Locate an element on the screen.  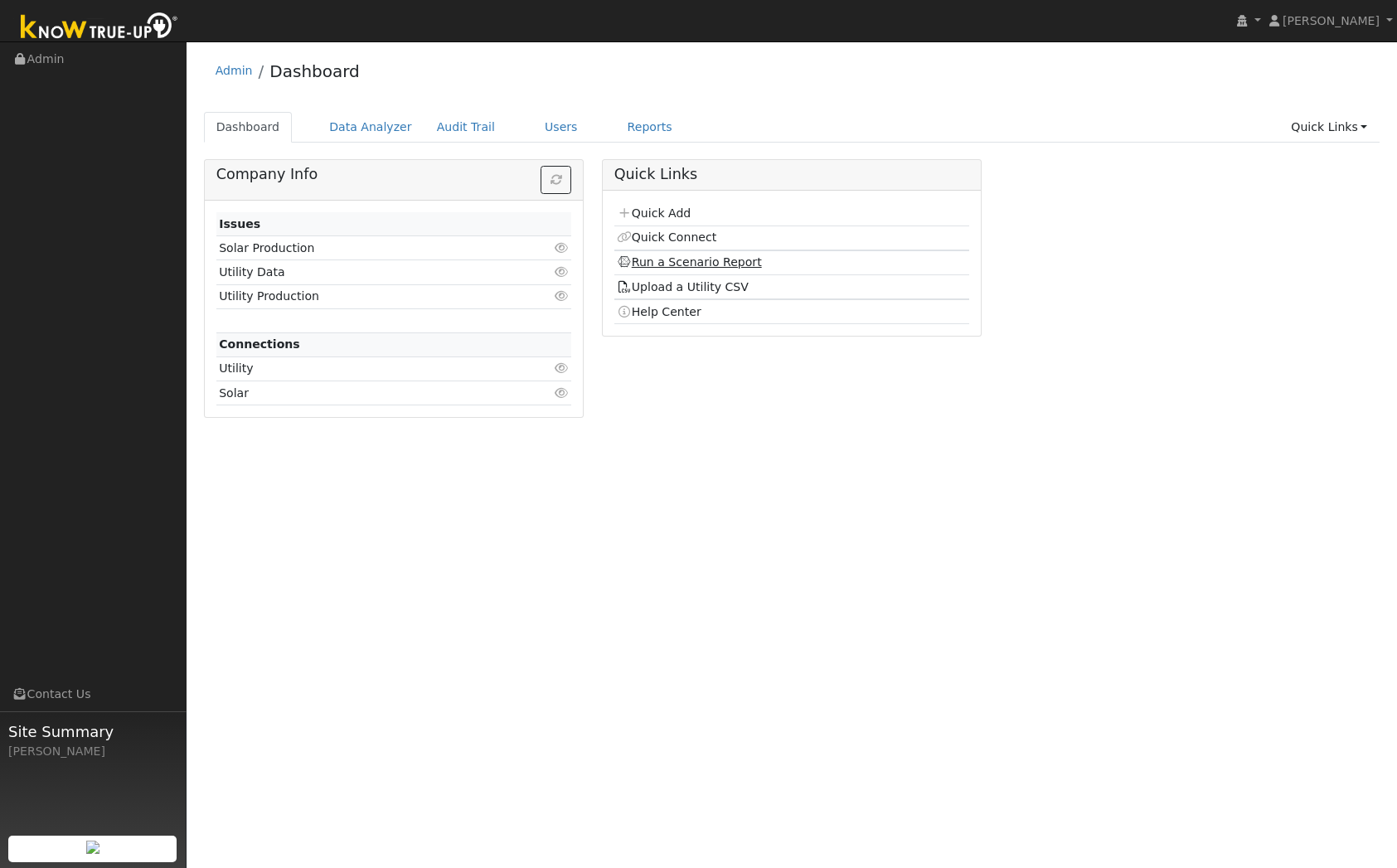
a: Run a Scenario Report is located at coordinates (689, 262).